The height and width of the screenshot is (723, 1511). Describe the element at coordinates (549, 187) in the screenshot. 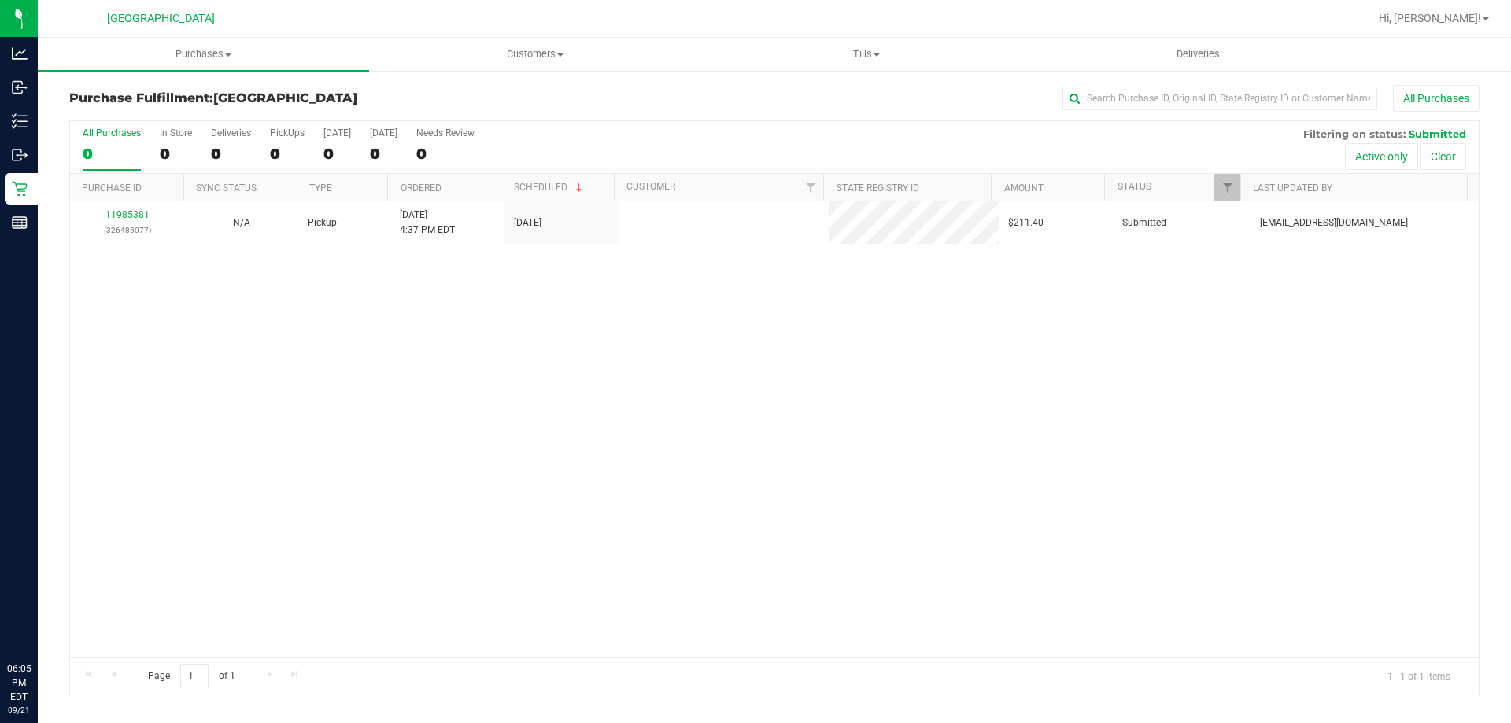

I see `a: Scheduled` at that location.